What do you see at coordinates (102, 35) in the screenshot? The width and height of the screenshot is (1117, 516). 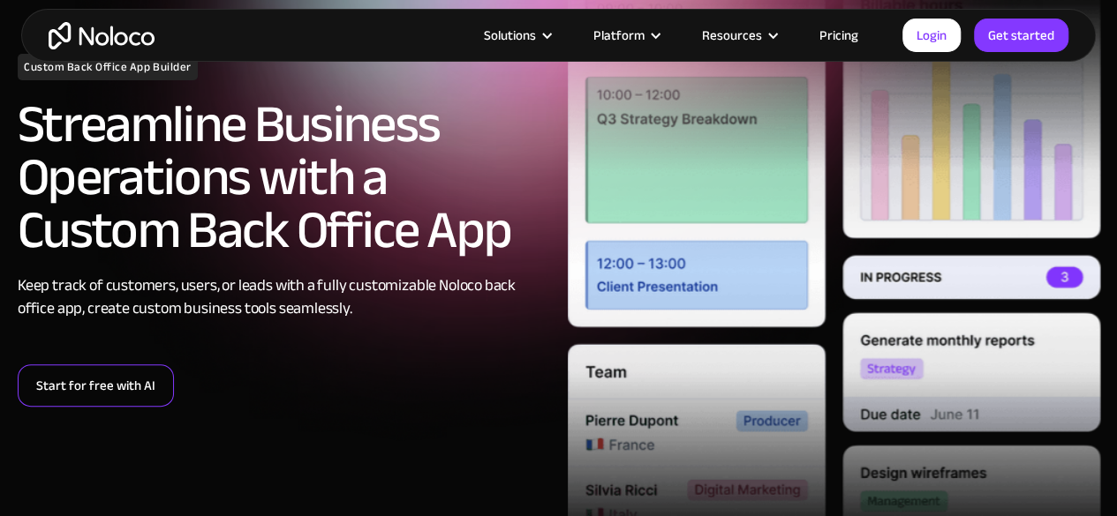 I see `a: home` at bounding box center [102, 35].